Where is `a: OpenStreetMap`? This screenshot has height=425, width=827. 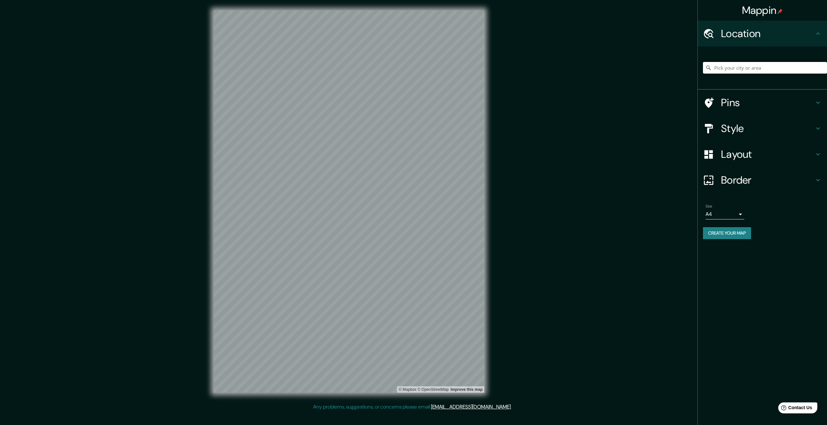 a: OpenStreetMap is located at coordinates (433, 390).